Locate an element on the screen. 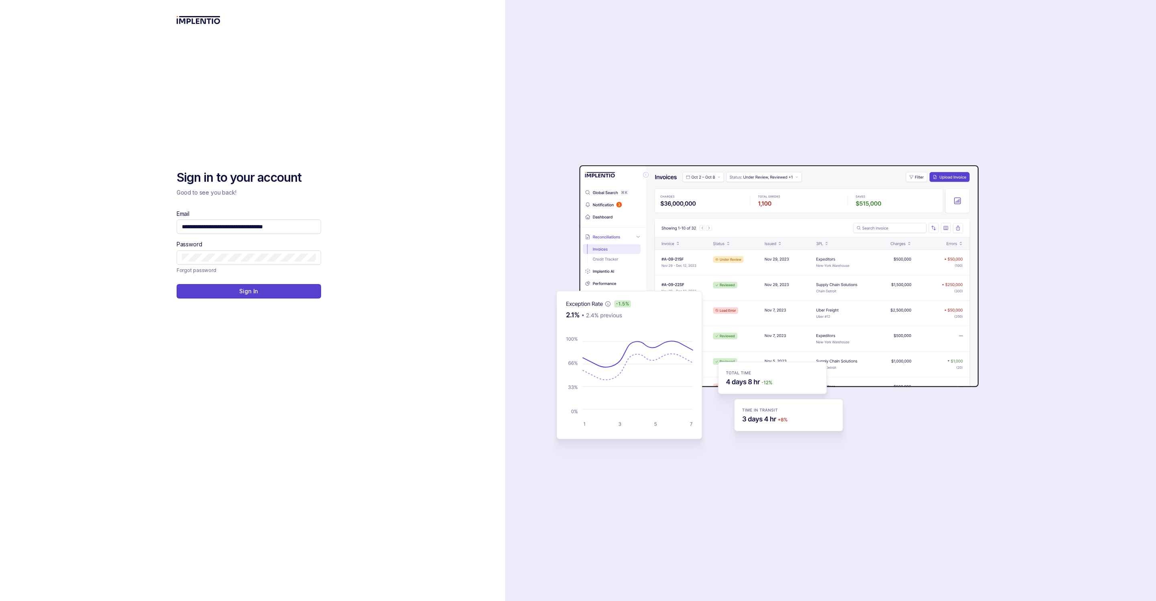 Image resolution: width=1156 pixels, height=601 pixels. p: Forgot password is located at coordinates (196, 270).